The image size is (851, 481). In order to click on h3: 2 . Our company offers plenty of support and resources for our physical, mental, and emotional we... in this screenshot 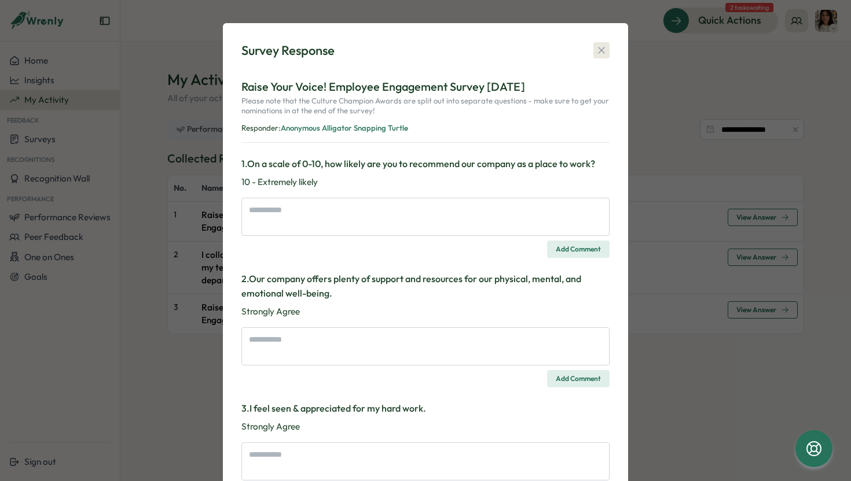, I will do `click(425, 286)`.